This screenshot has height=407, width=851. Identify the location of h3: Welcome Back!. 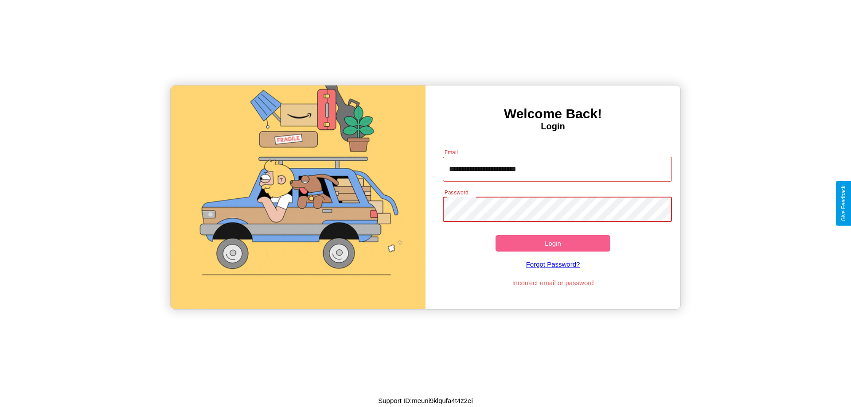
(553, 114).